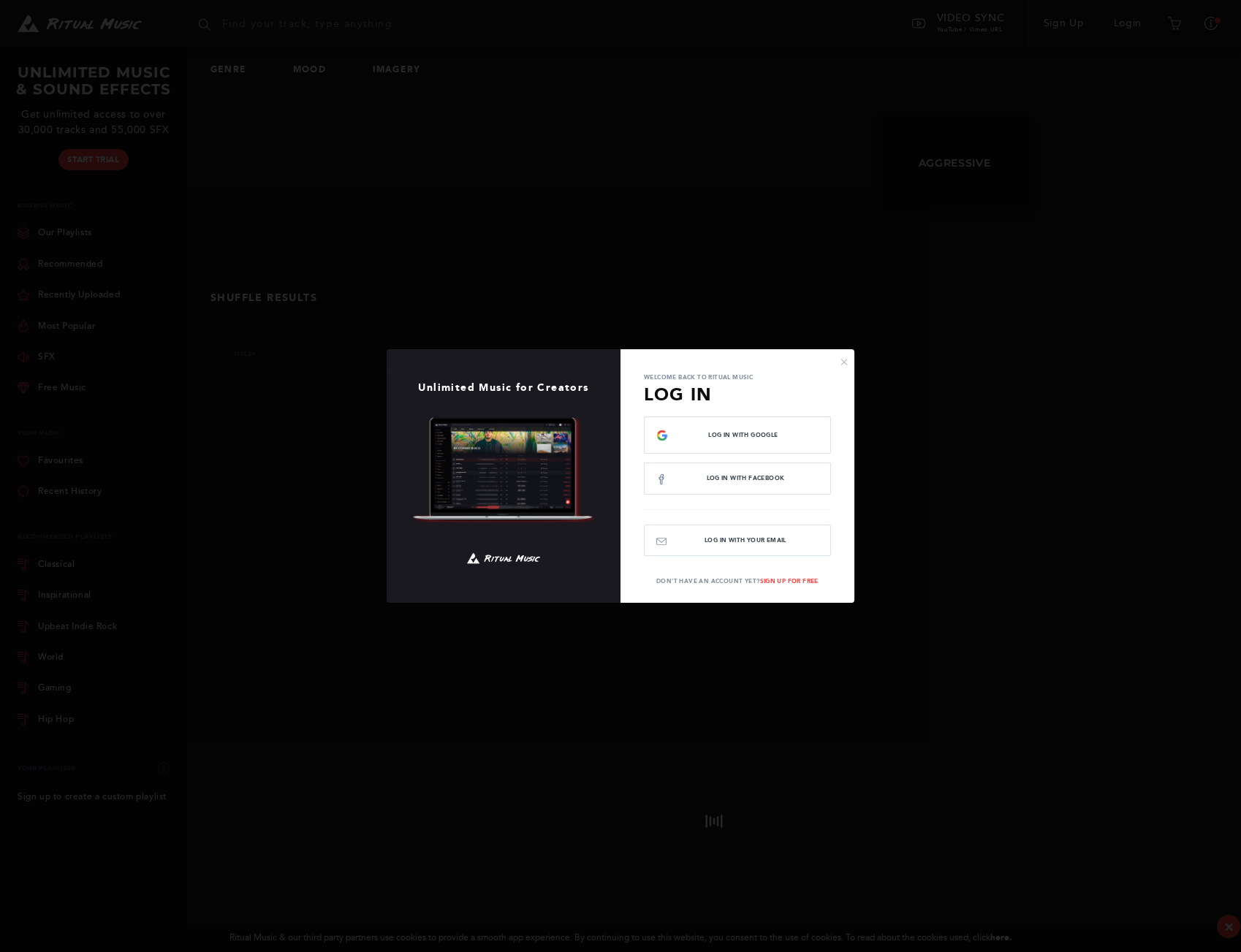 This screenshot has width=1241, height=952. Describe the element at coordinates (737, 581) in the screenshot. I see `p: Don't have an account yet?` at that location.